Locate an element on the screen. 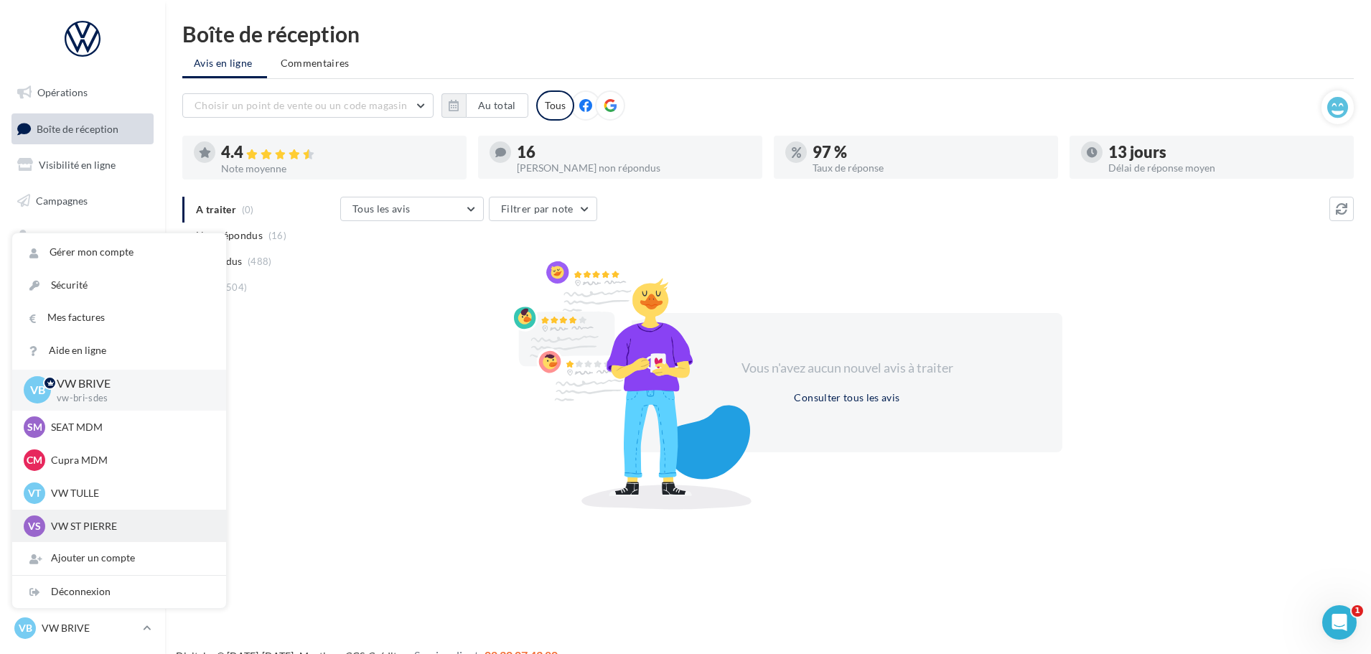  div: 97 % is located at coordinates (929, 152).